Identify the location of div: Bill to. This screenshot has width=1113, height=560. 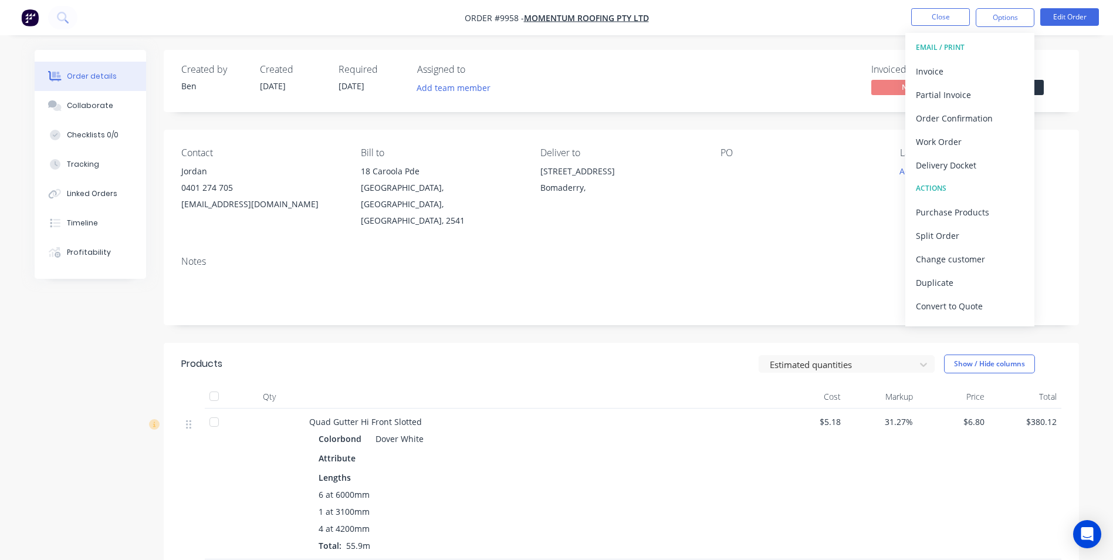
(441, 153).